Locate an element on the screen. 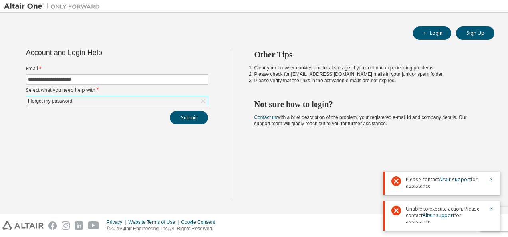 The image size is (508, 237). label: Email is located at coordinates (117, 69).